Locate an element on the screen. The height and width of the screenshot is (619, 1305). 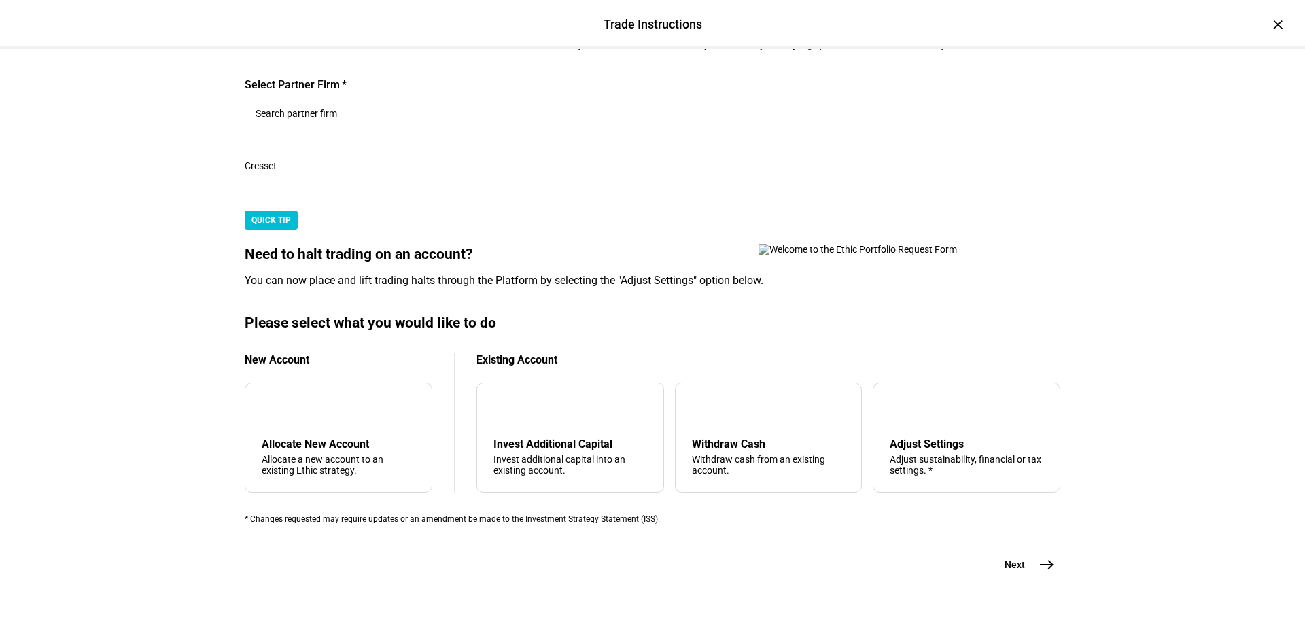
div: Please select what you would like to do is located at coordinates (652, 323).